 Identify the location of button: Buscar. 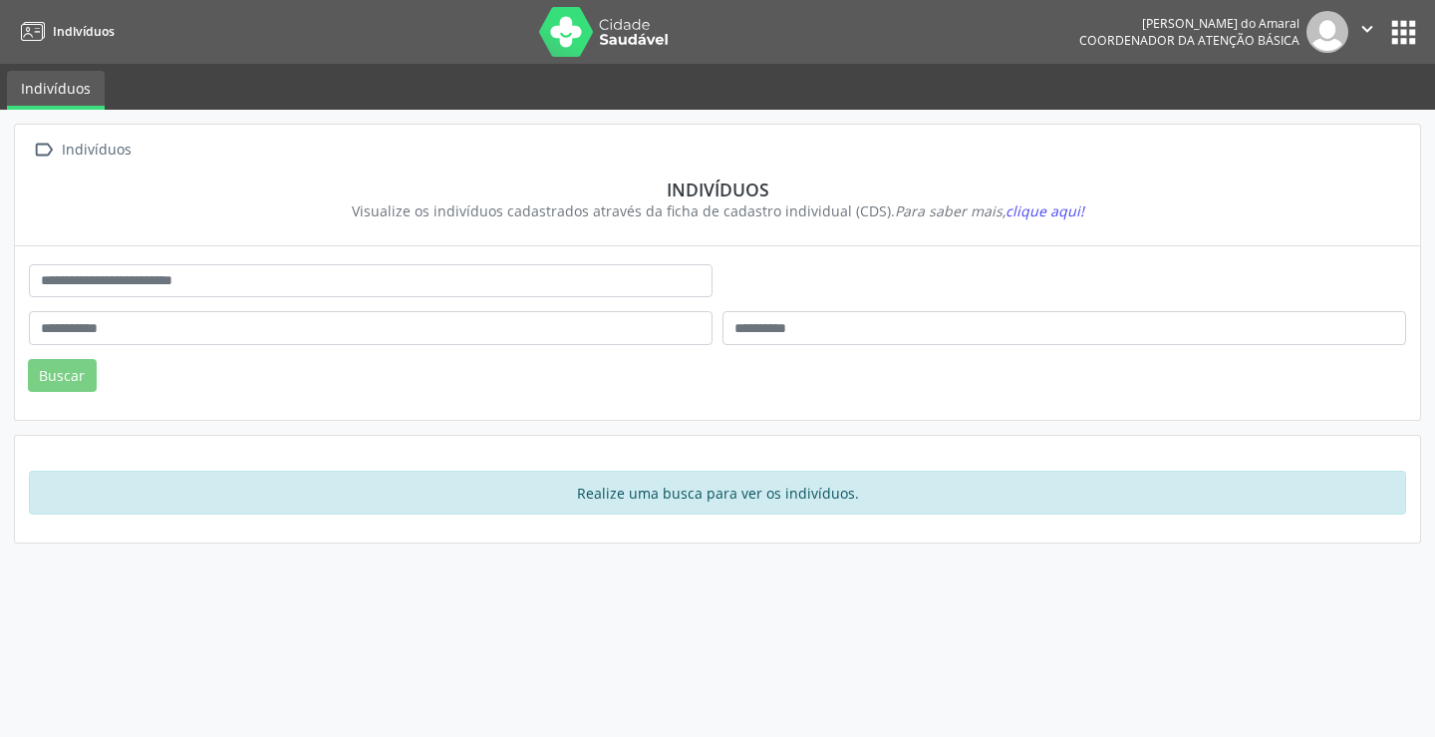
(62, 376).